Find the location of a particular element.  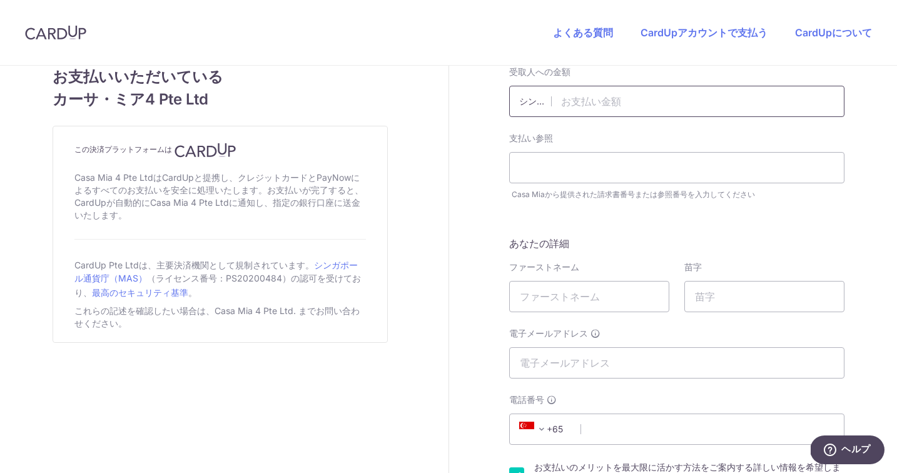

input: 電子メールアドレス is located at coordinates (677, 363).